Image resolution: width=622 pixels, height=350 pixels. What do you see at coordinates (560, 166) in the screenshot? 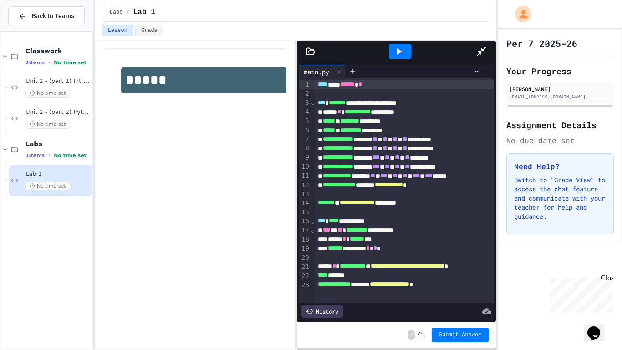
I see `h3: Need Help?` at bounding box center [560, 166].